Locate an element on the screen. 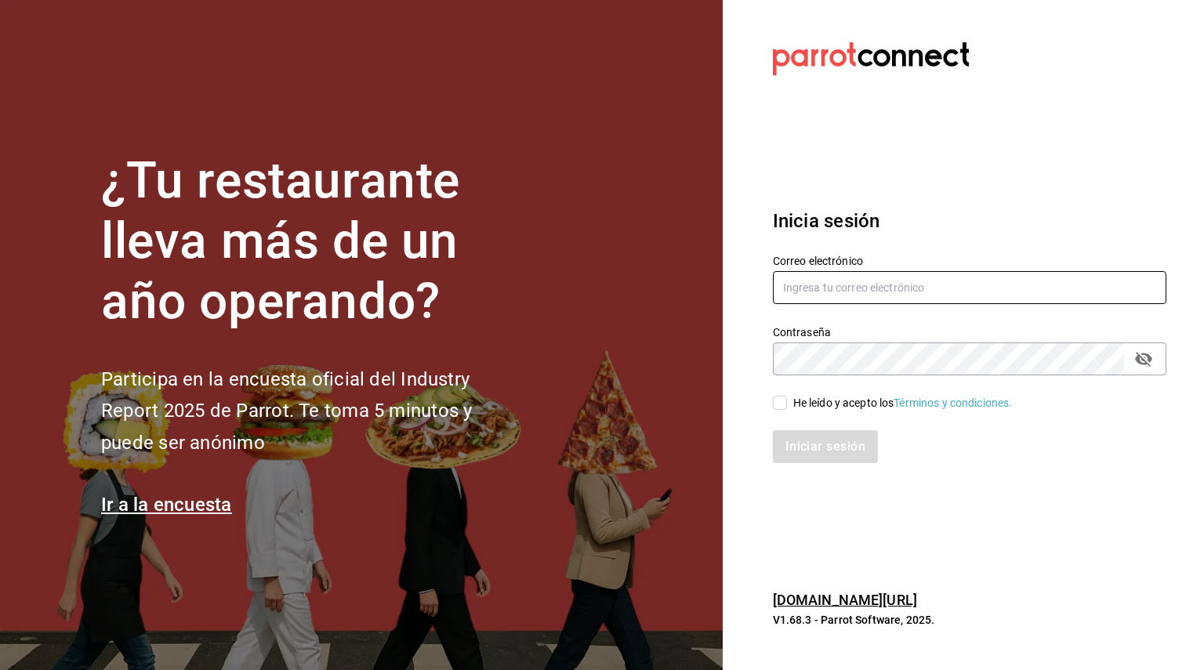 The image size is (1204, 670). a: Ir a la encuesta is located at coordinates (166, 505).